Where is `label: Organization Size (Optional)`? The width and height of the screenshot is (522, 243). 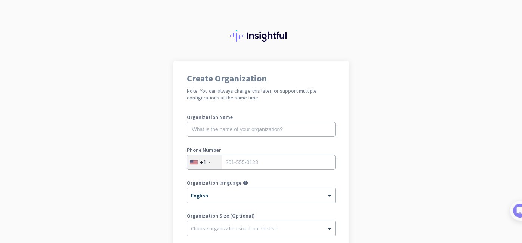
label: Organization Size (Optional) is located at coordinates (261, 216).